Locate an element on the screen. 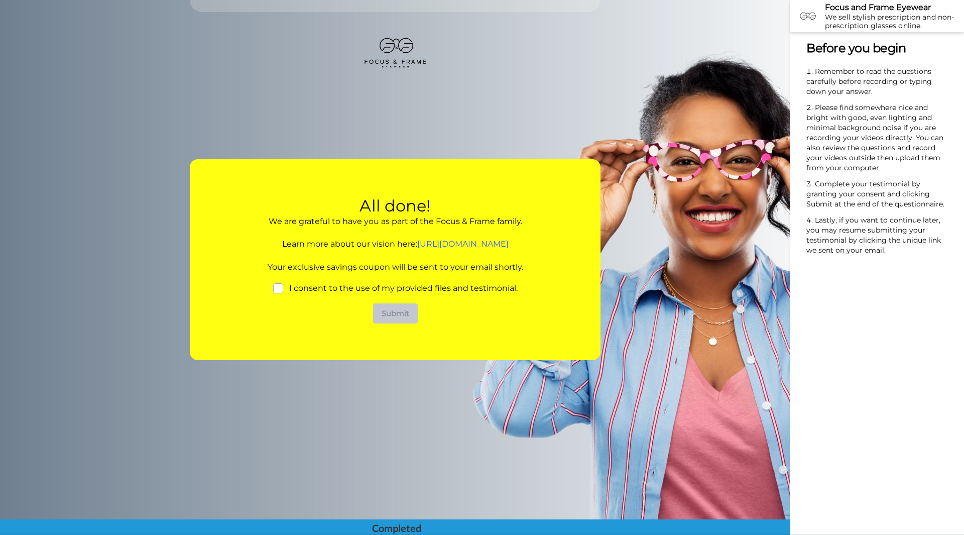  span: Remember to read the questions carefully before recording or typing down your answer. is located at coordinates (871, 81).